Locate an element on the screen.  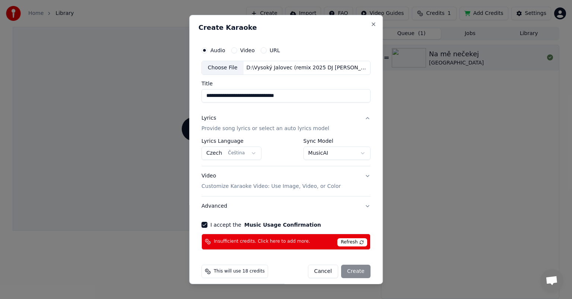
label: Video is located at coordinates (247, 50).